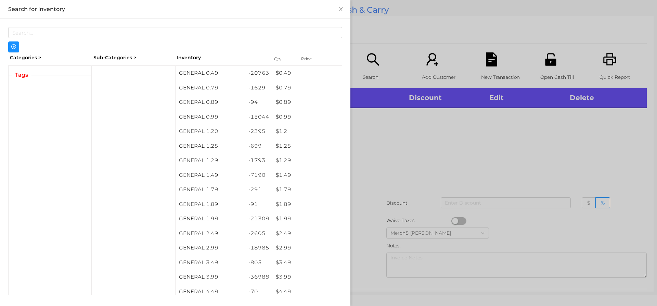 The width and height of the screenshot is (657, 306). I want to click on div: -36988, so click(259, 276).